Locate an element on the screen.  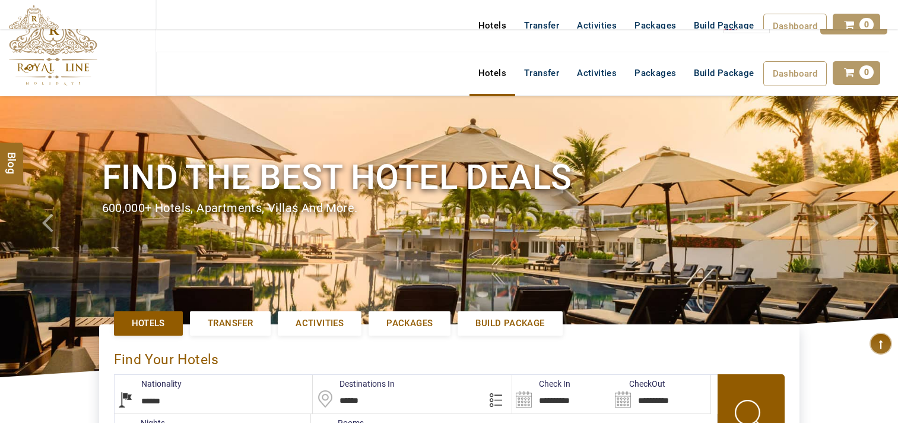
label: CheckOut is located at coordinates (638, 384).